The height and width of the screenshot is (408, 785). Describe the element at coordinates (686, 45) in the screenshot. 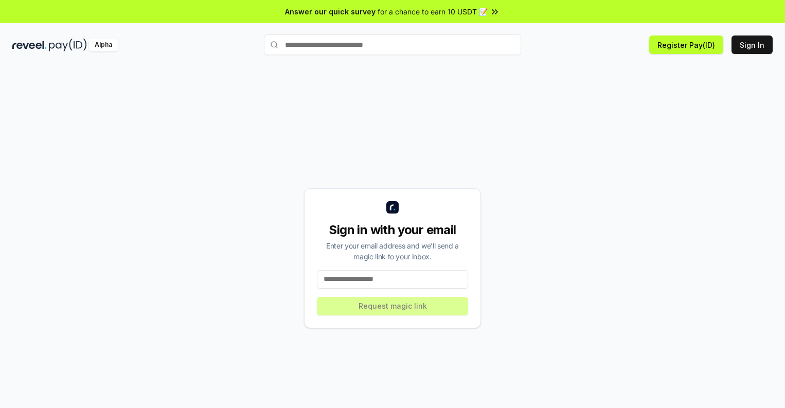

I see `button: Register Pay(ID)` at that location.